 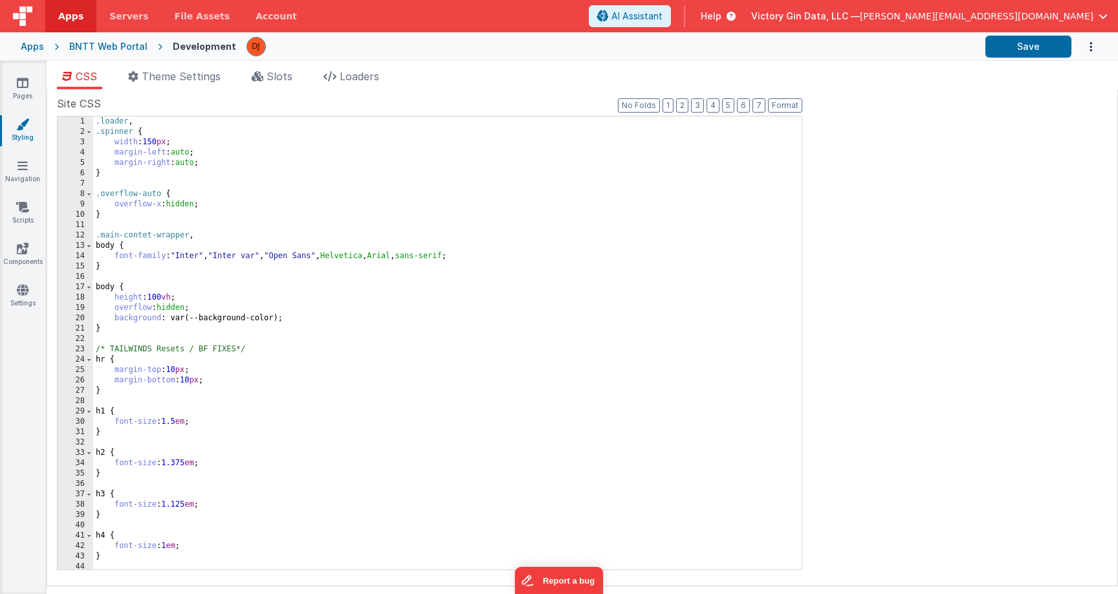 I want to click on div: 6, so click(x=75, y=173).